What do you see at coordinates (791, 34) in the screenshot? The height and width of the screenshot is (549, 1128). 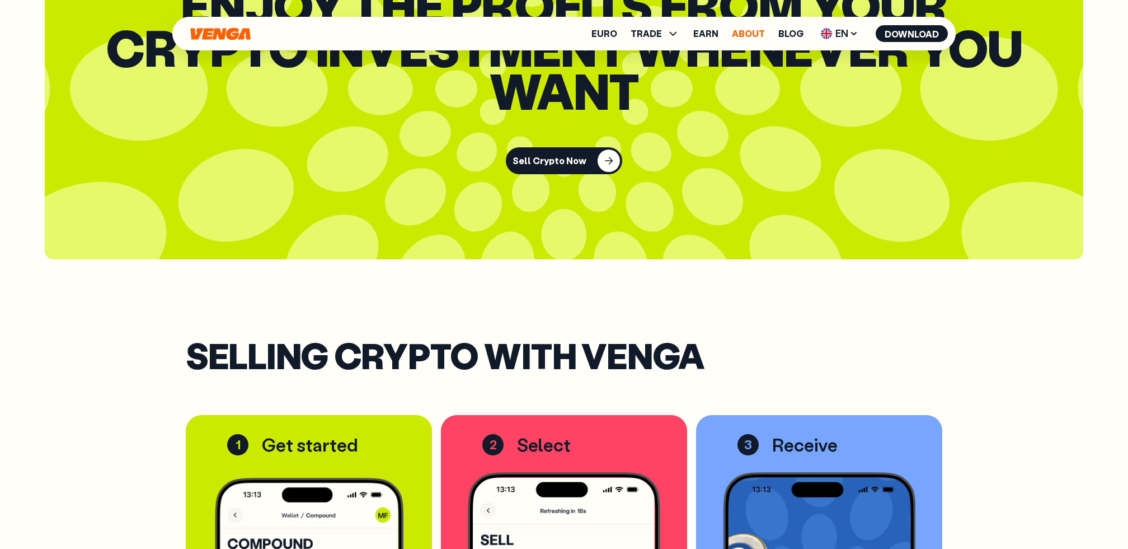 I see `a: Blog` at bounding box center [791, 34].